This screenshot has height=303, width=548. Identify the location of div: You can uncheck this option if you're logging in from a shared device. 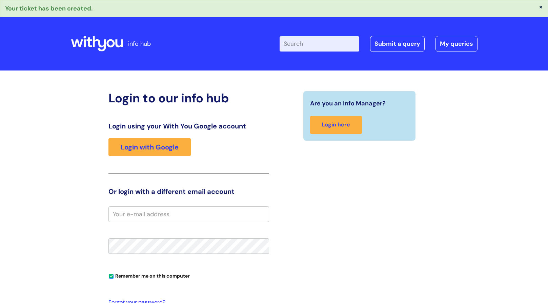
(189, 275).